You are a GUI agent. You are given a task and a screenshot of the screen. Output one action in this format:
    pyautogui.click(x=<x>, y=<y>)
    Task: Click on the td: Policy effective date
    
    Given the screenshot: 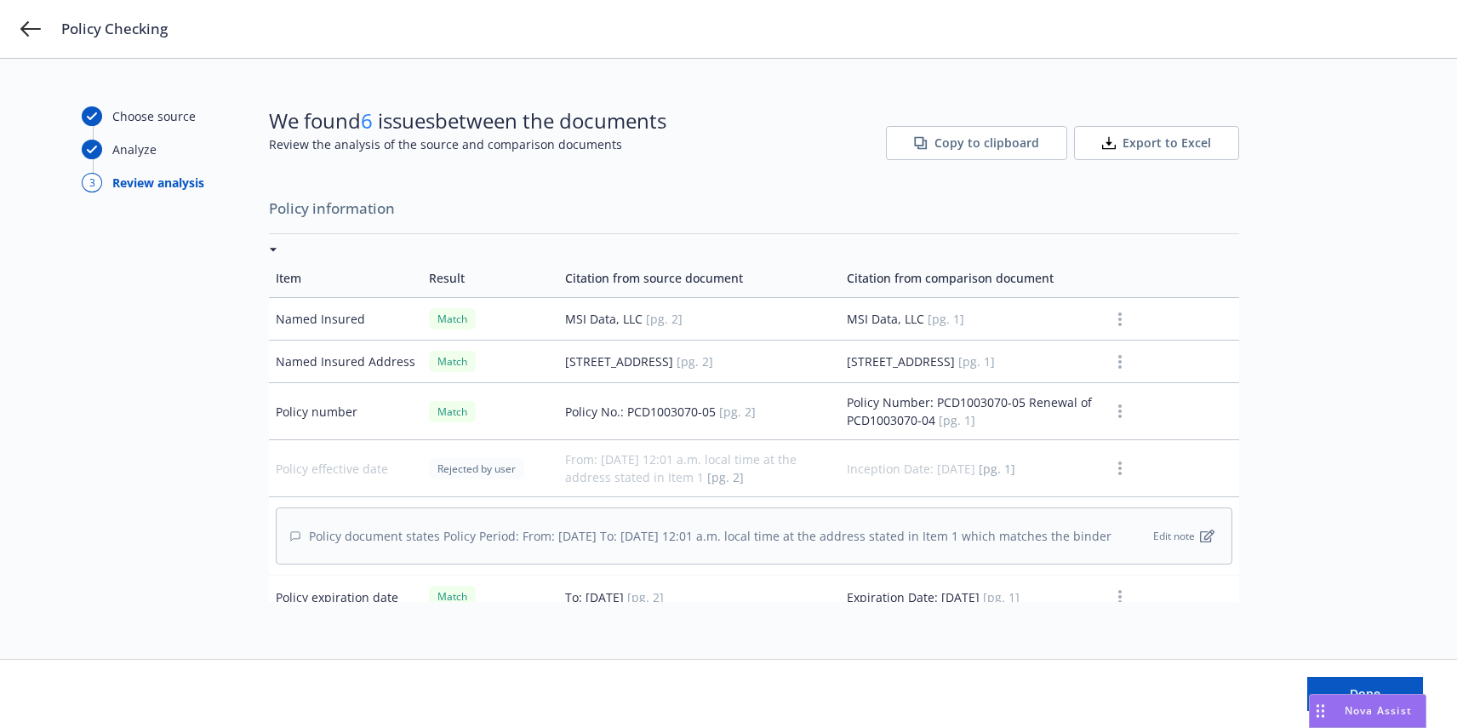 What is the action you would take?
    pyautogui.click(x=346, y=468)
    